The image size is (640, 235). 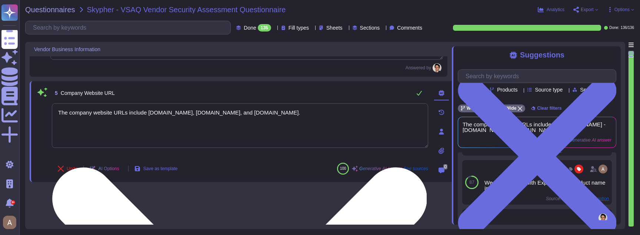 I want to click on span: Questionnaires, so click(x=50, y=10).